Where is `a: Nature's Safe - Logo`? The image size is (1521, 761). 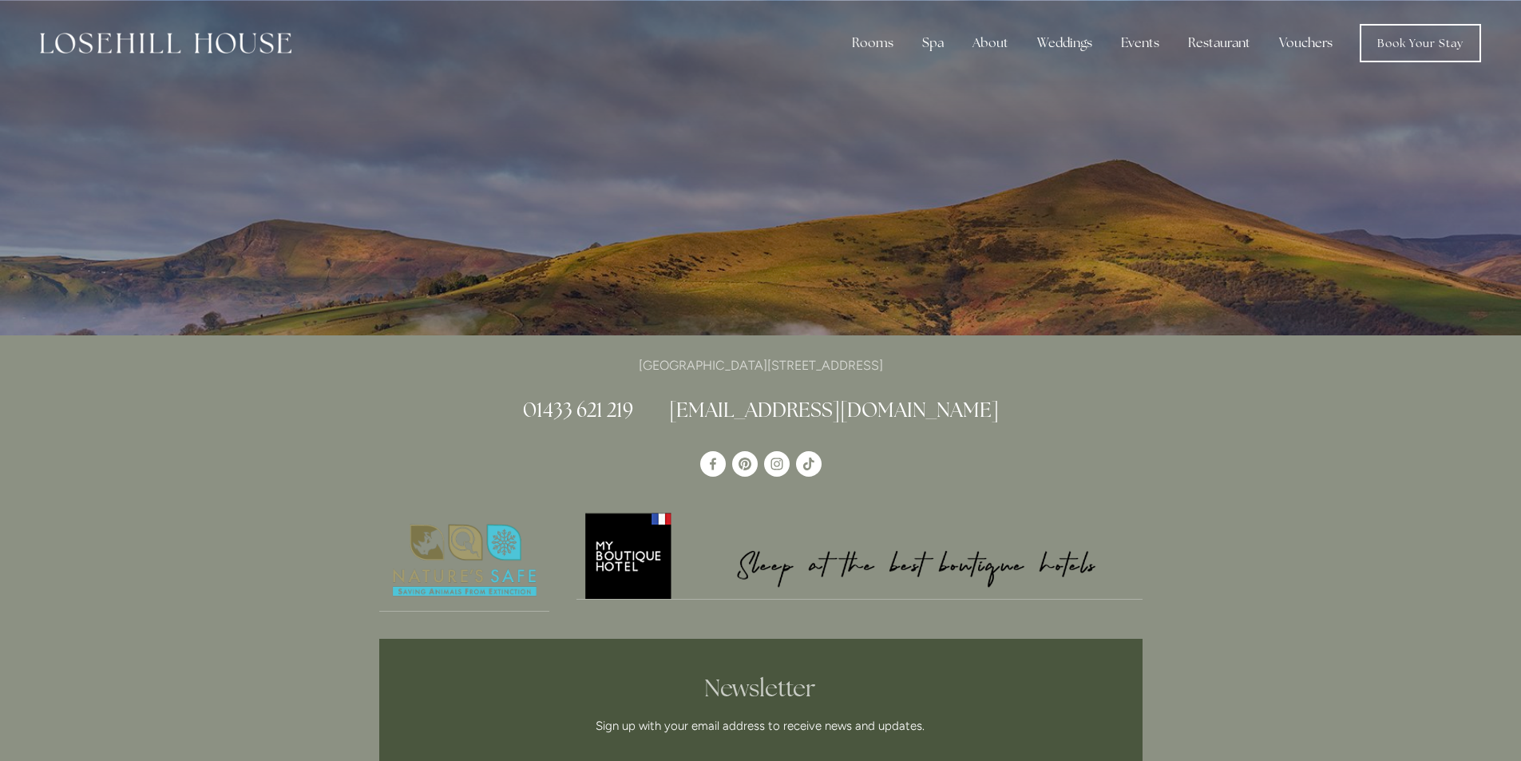
a: Nature's Safe - Logo is located at coordinates (465, 561).